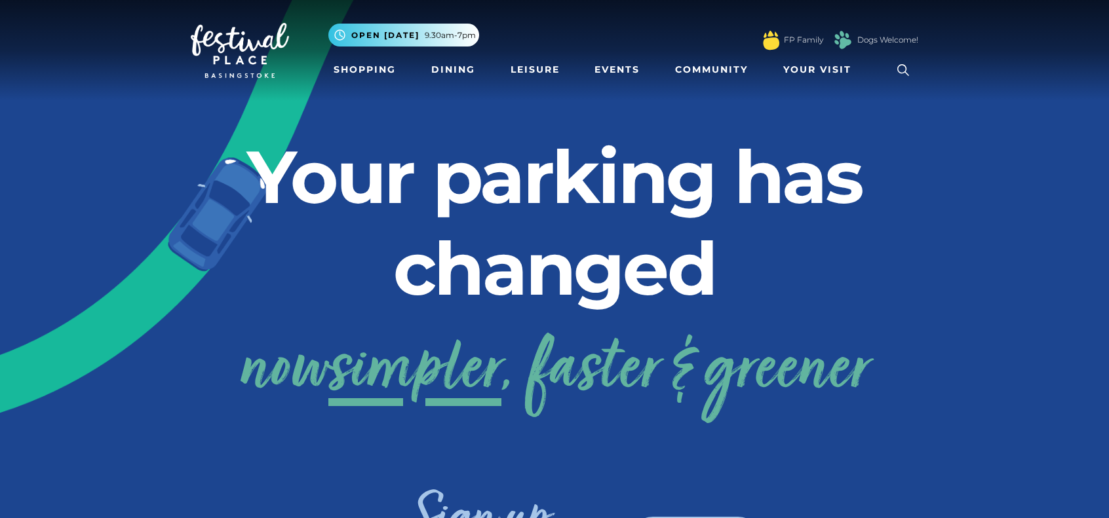 Image resolution: width=1109 pixels, height=518 pixels. What do you see at coordinates (450, 35) in the screenshot?
I see `span: 9.30am-7pm` at bounding box center [450, 35].